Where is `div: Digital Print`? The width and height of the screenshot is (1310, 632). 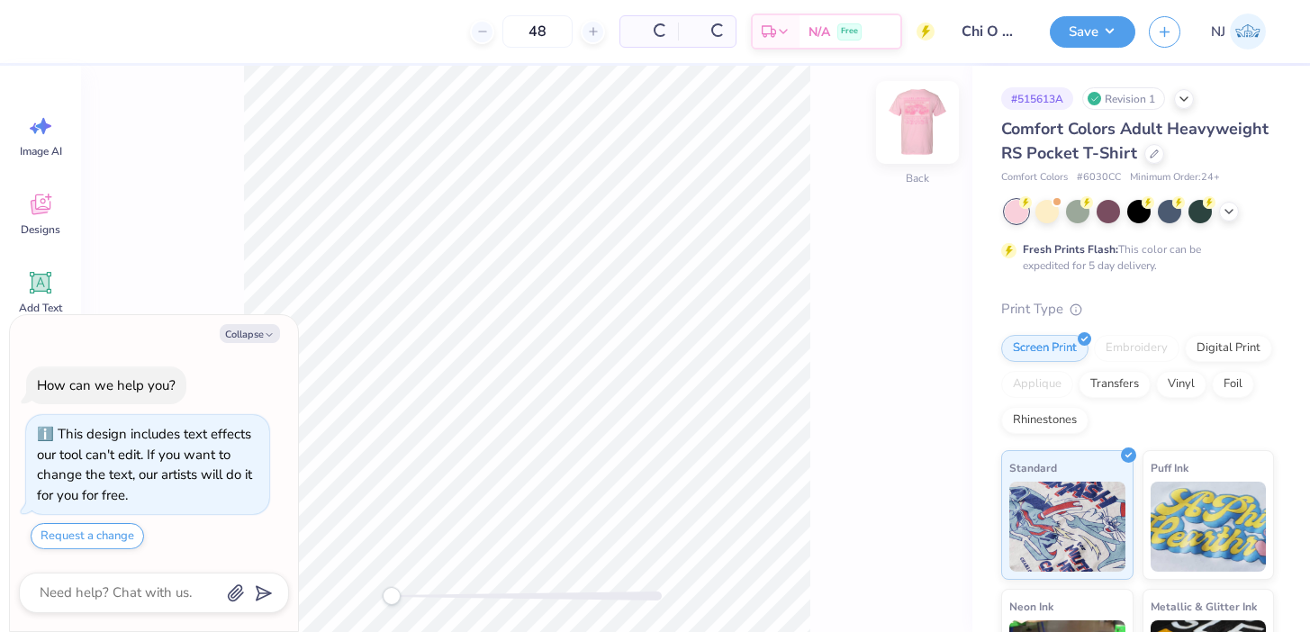 div: Digital Print is located at coordinates (1228, 348).